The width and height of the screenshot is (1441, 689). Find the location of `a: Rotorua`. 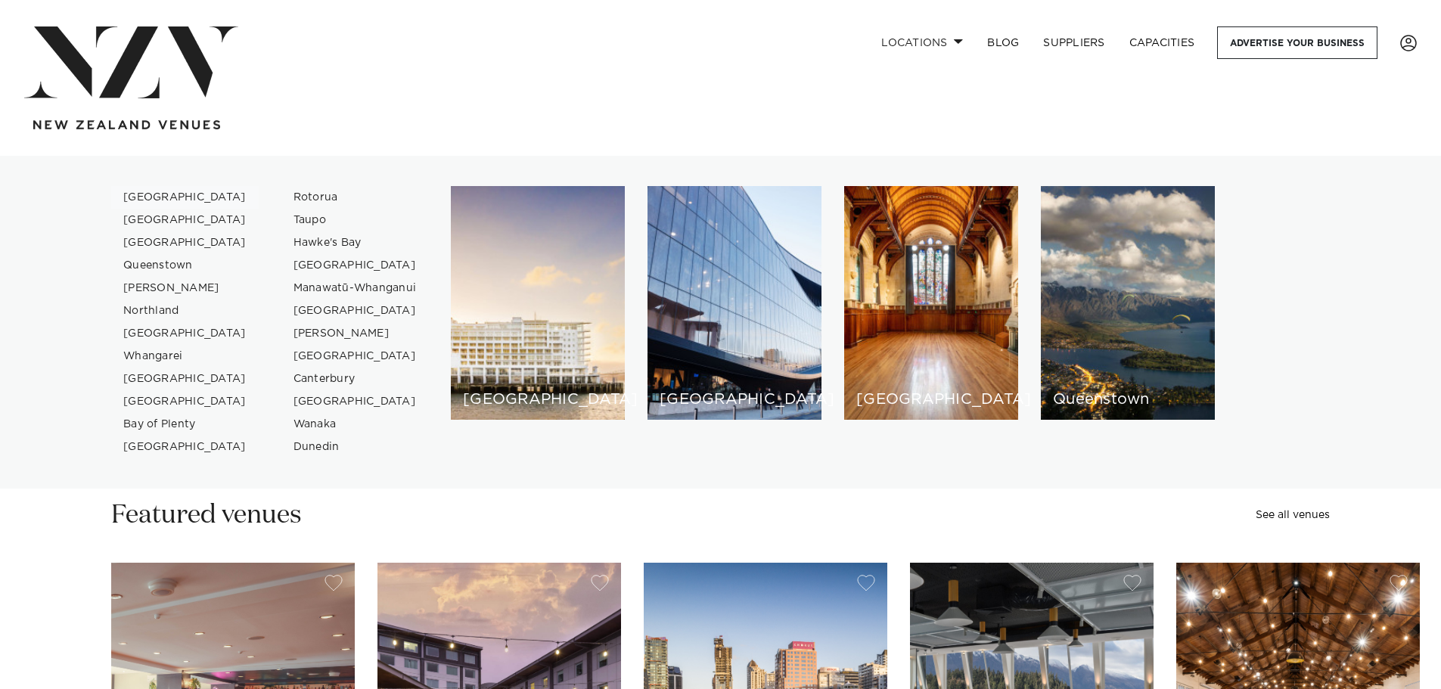

a: Rotorua is located at coordinates (355, 197).